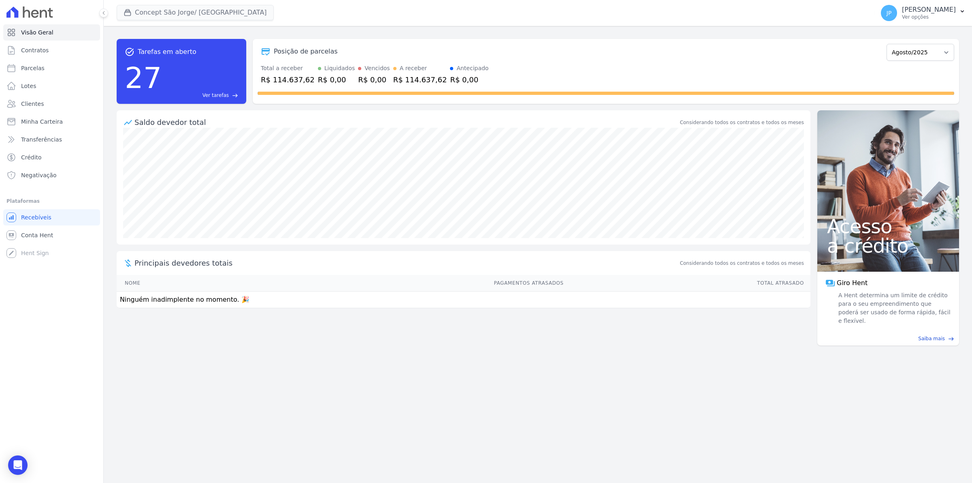  What do you see at coordinates (51, 235) in the screenshot?
I see `a: Conta Hent` at bounding box center [51, 235].